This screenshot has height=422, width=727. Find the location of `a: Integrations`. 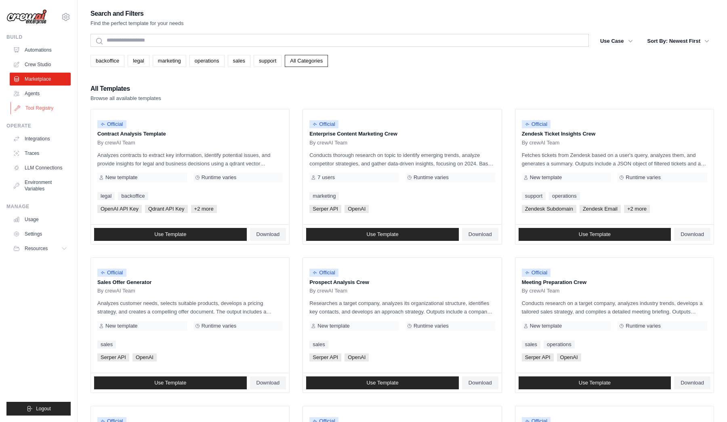

a: Integrations is located at coordinates (40, 139).